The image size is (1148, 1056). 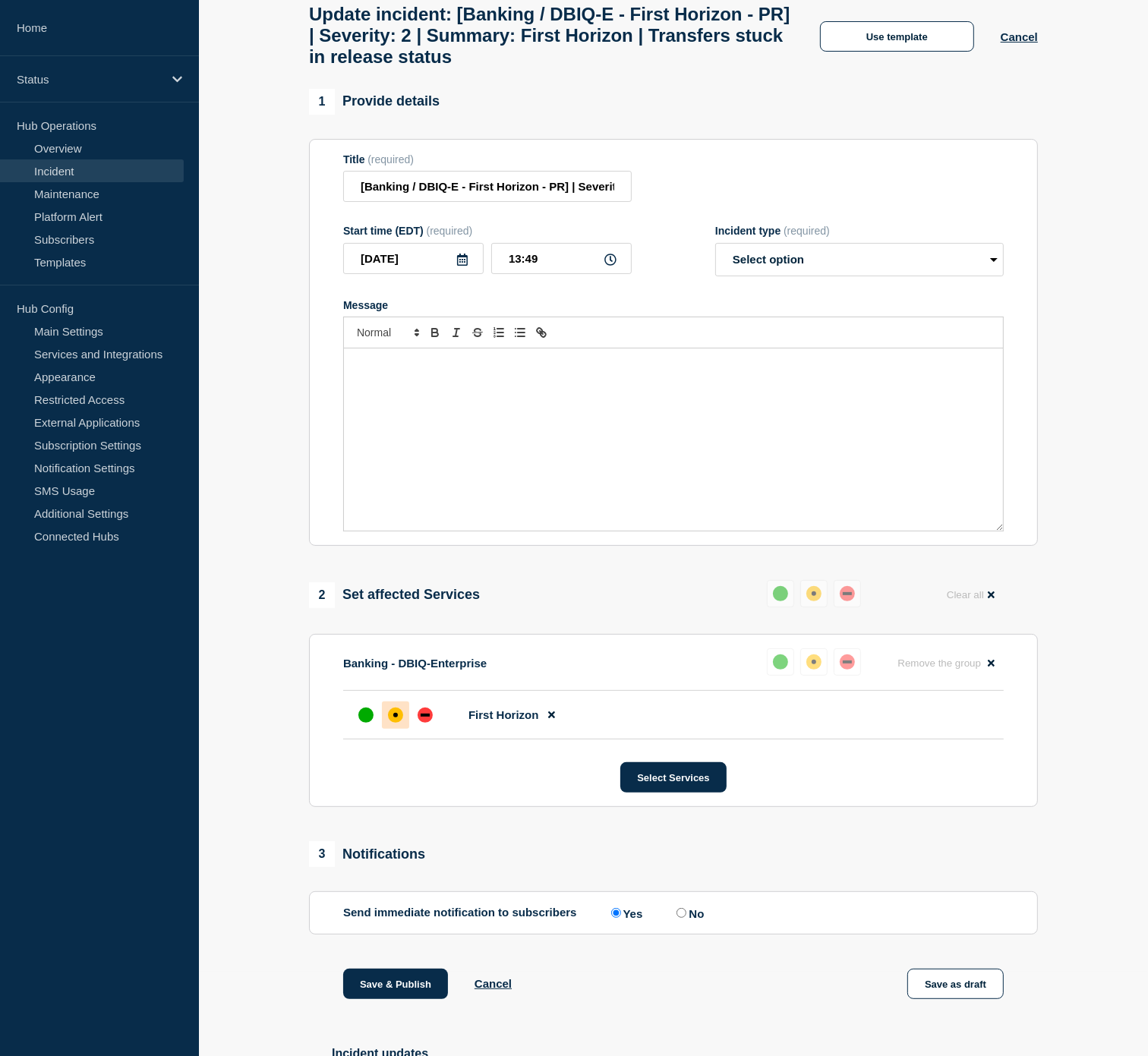 I want to click on input: HH:MM, so click(x=561, y=258).